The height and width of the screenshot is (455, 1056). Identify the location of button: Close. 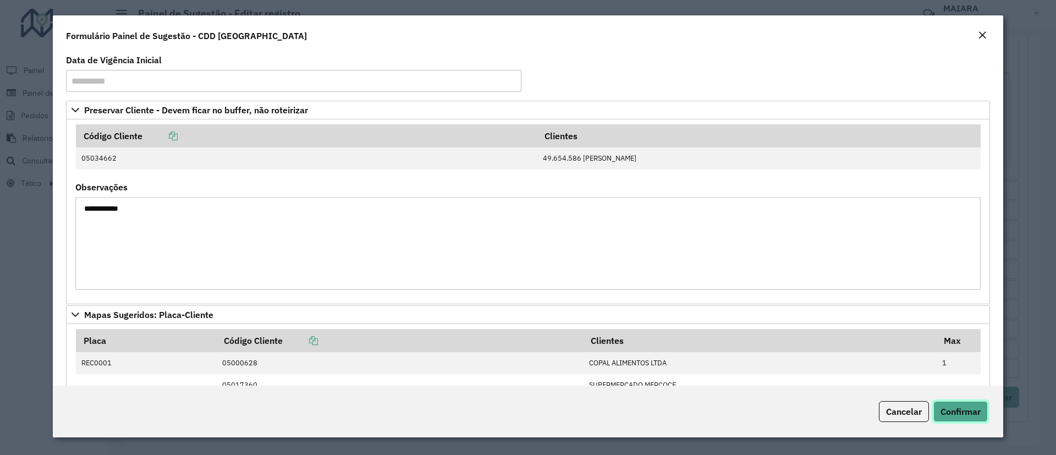
(982, 36).